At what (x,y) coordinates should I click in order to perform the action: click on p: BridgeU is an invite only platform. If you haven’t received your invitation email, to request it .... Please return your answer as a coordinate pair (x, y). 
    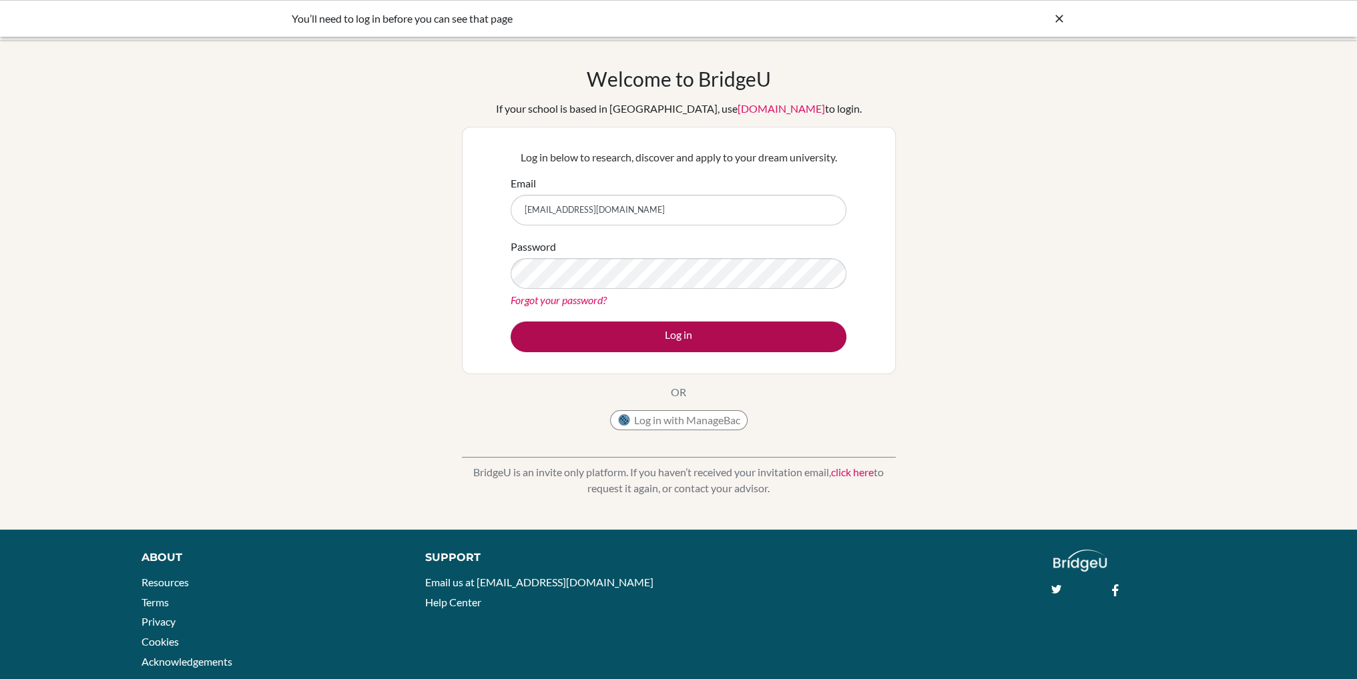
    Looking at the image, I should click on (679, 480).